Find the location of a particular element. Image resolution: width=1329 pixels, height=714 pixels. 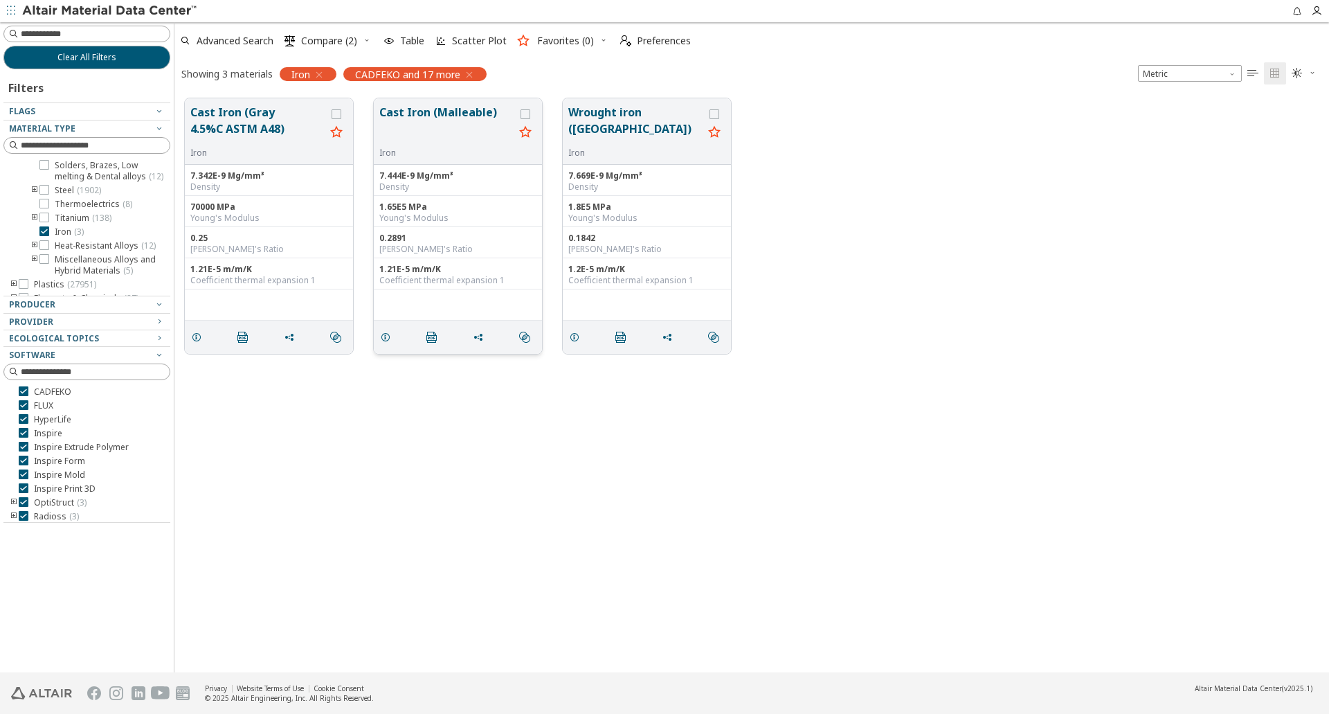

a: Website Terms of Use is located at coordinates (270, 688).